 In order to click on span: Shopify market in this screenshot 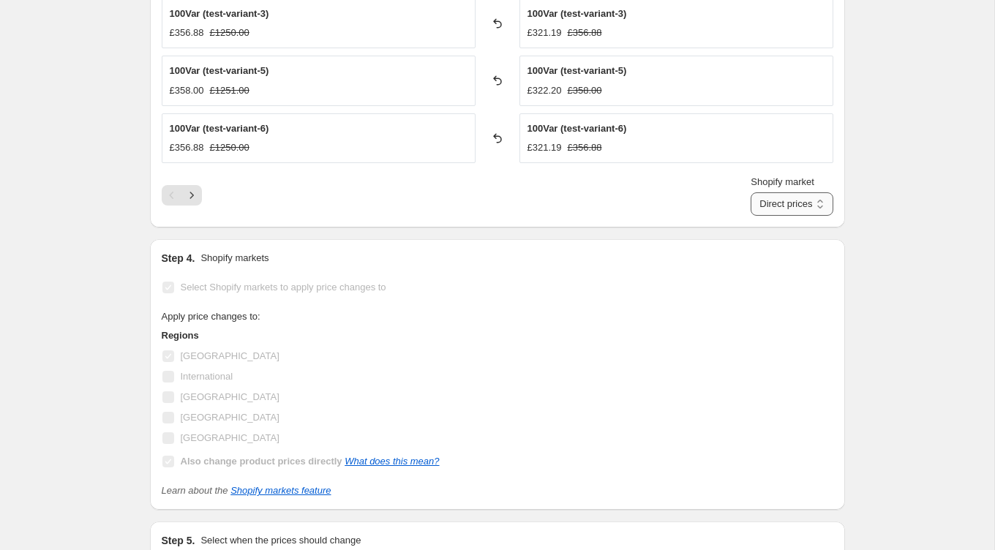, I will do `click(782, 181)`.